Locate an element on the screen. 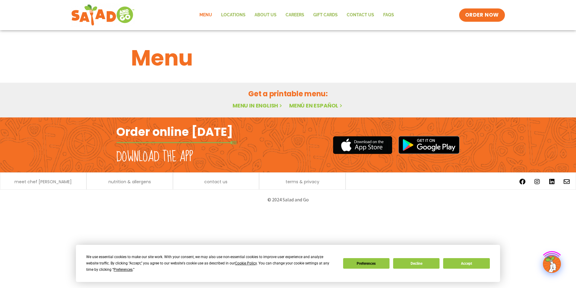 The image size is (576, 288). a: Careers is located at coordinates (295, 15).